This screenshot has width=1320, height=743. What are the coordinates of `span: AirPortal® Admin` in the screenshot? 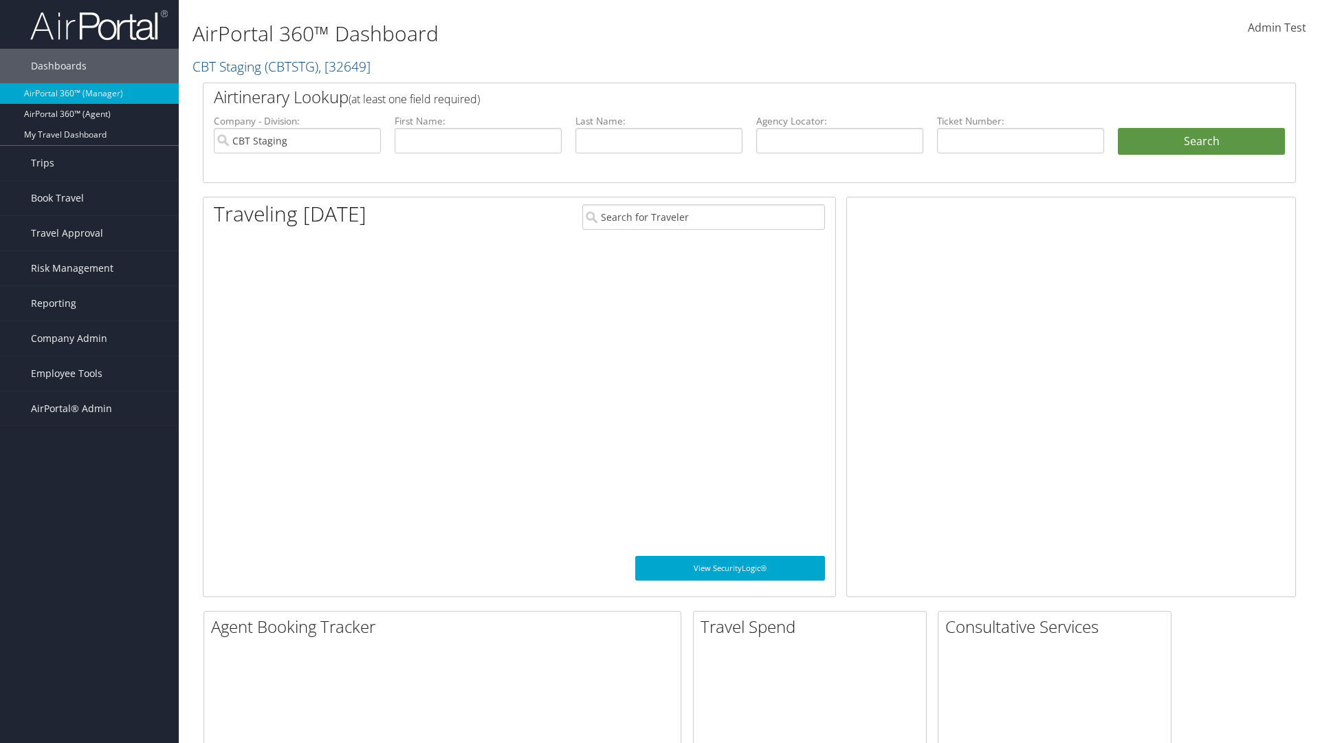 It's located at (72, 408).